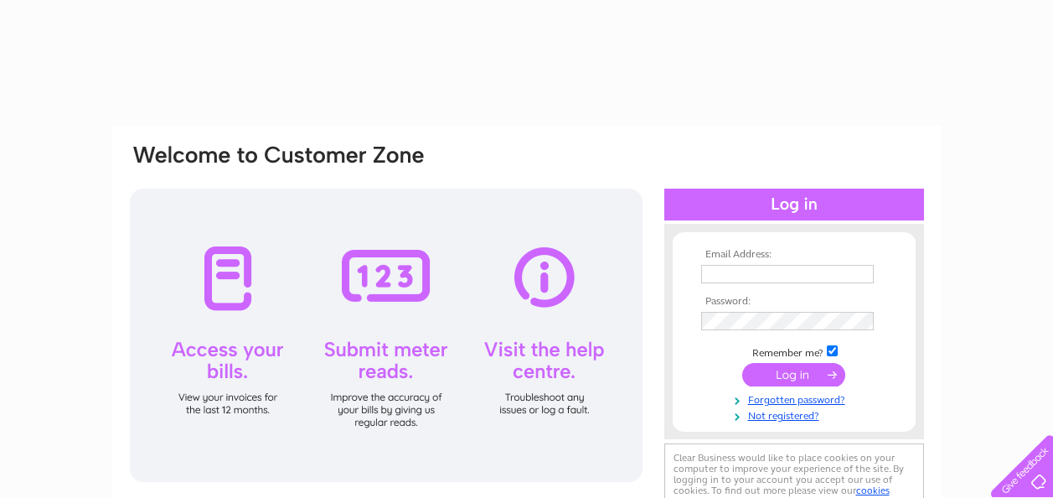 This screenshot has height=498, width=1053. What do you see at coordinates (796, 398) in the screenshot?
I see `a: Forgotten password?` at bounding box center [796, 398].